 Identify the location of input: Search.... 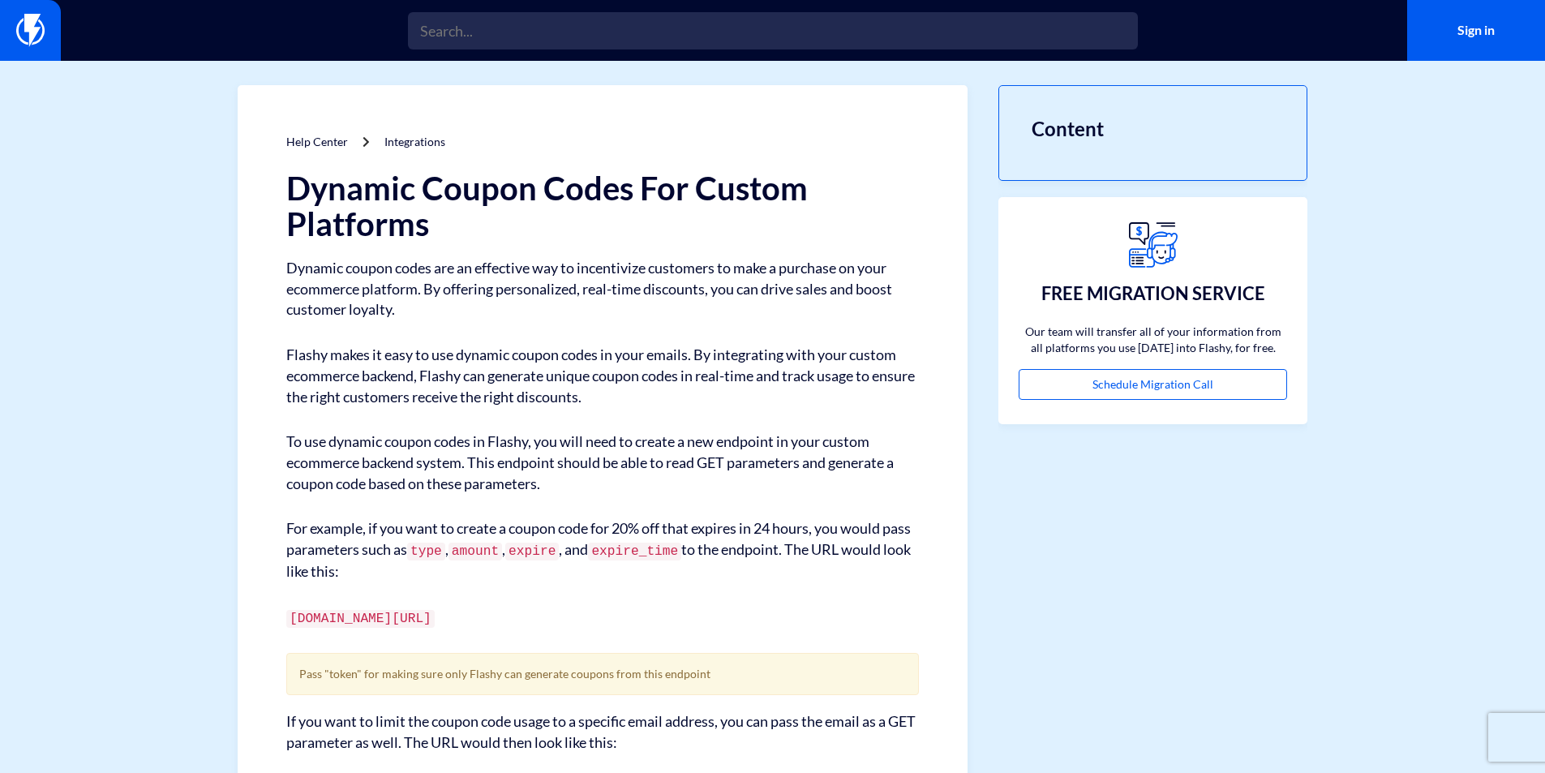
(773, 31).